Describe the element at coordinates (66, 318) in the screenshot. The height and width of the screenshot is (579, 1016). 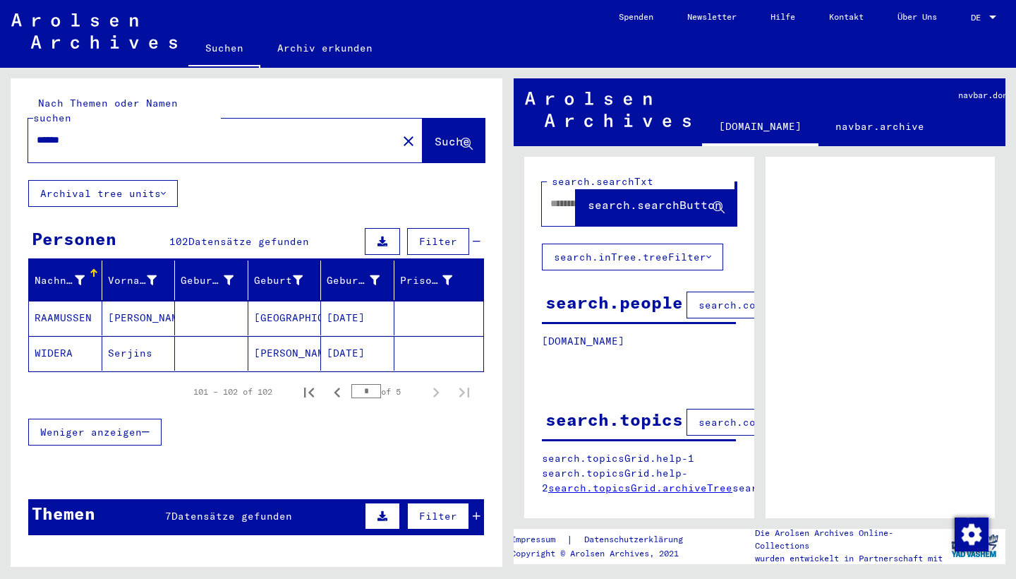
I see `mat-cell: RAAMUSSEN` at that location.